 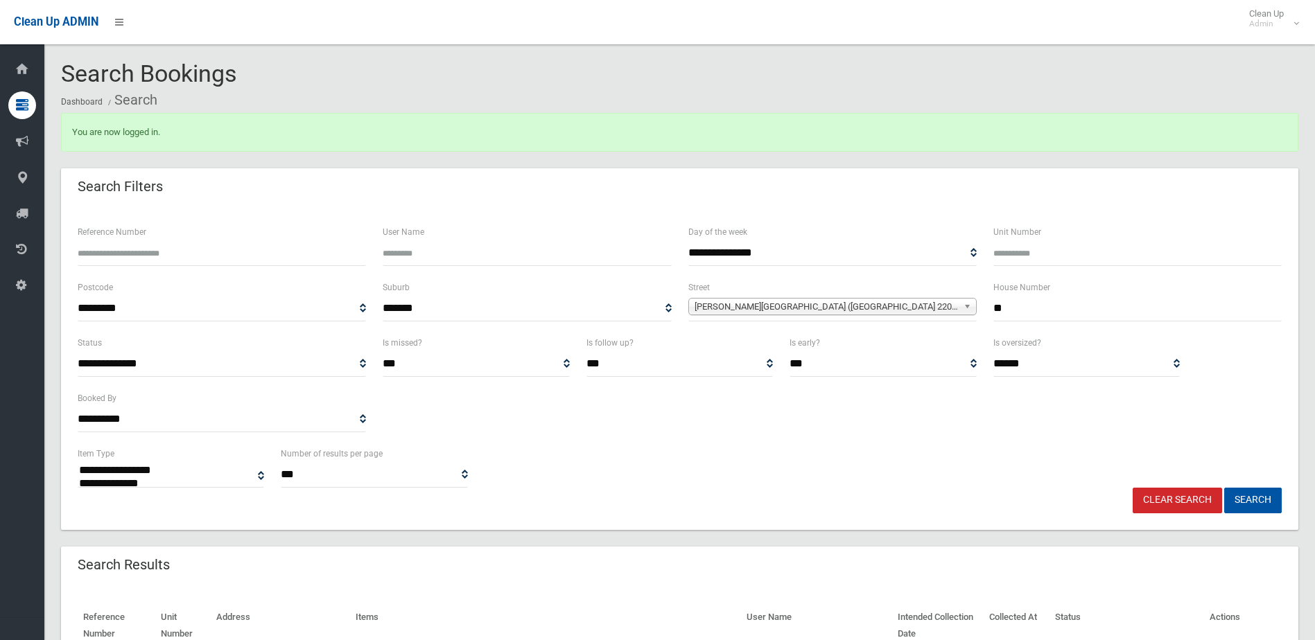 I want to click on a: Dashboard, so click(x=82, y=102).